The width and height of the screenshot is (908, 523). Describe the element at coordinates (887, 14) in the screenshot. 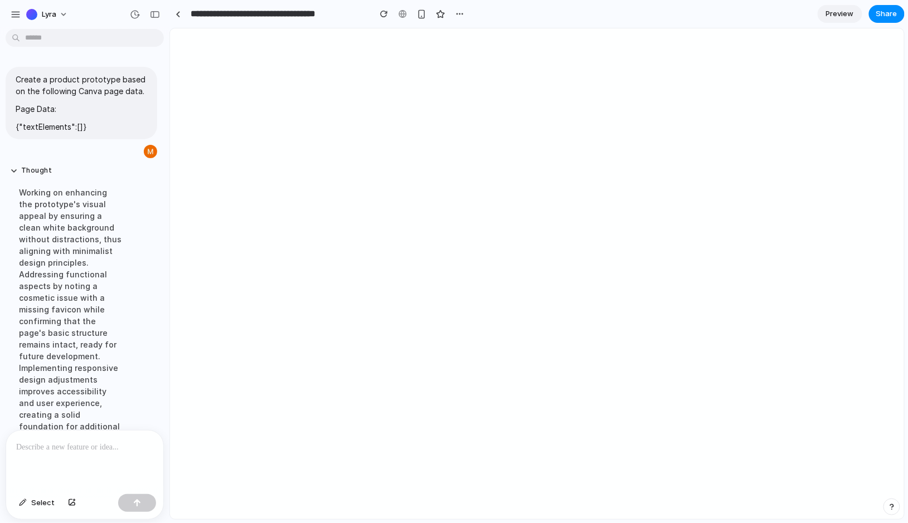

I see `span: Share` at that location.